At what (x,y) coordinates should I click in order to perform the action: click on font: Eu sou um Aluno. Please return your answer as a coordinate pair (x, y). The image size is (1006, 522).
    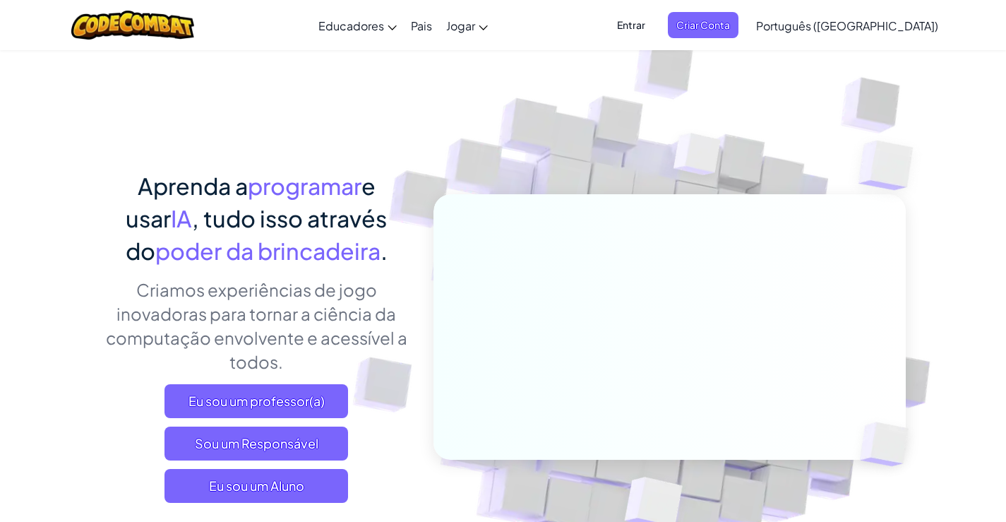
    Looking at the image, I should click on (256, 485).